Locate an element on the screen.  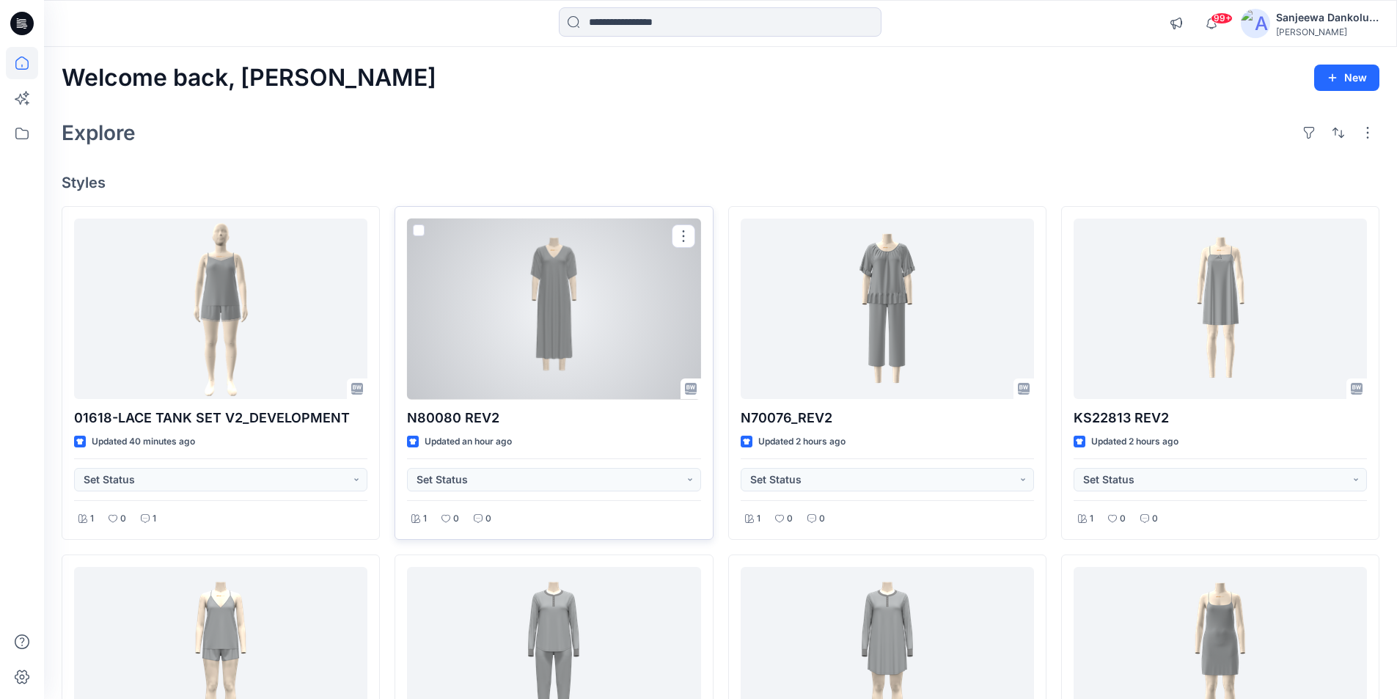
a: N70076_REV2 is located at coordinates (887, 309).